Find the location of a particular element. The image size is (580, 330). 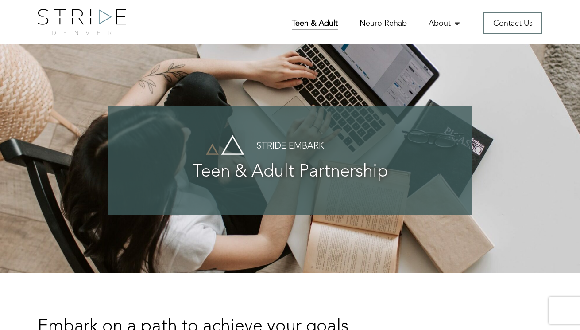

a: Neuro Rehab is located at coordinates (383, 23).